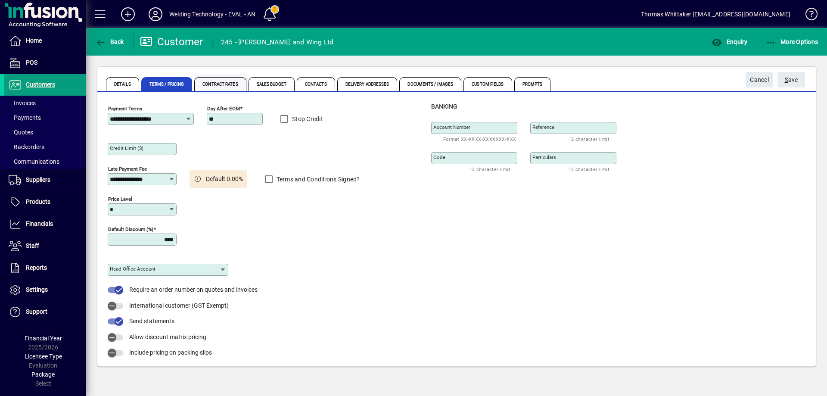  I want to click on mat-label: Late Payment Fee, so click(127, 169).